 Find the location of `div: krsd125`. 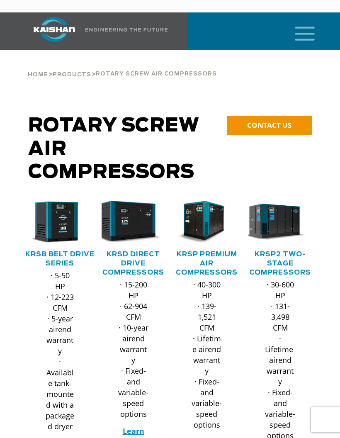

div: krsd125 is located at coordinates (133, 222).